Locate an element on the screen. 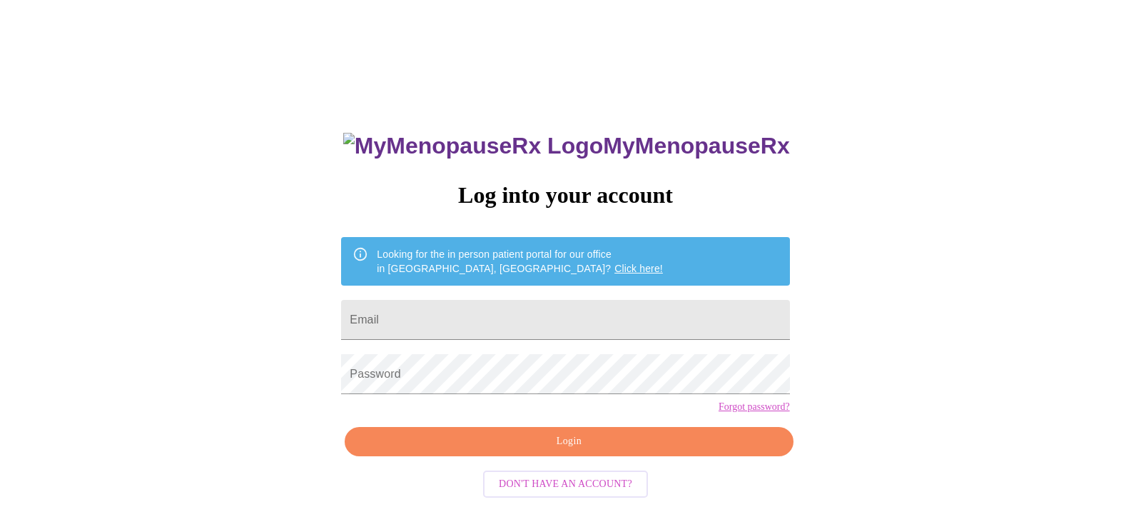 The width and height of the screenshot is (1131, 522). button: Login is located at coordinates (569, 441).